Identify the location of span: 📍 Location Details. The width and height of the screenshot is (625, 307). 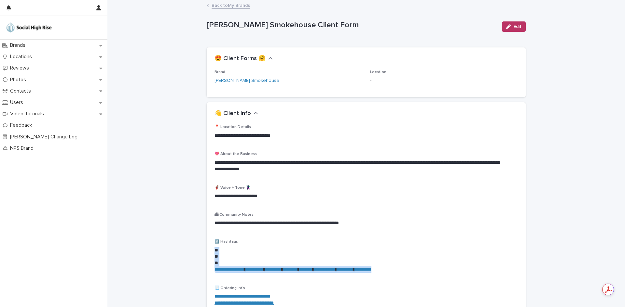
(233, 127).